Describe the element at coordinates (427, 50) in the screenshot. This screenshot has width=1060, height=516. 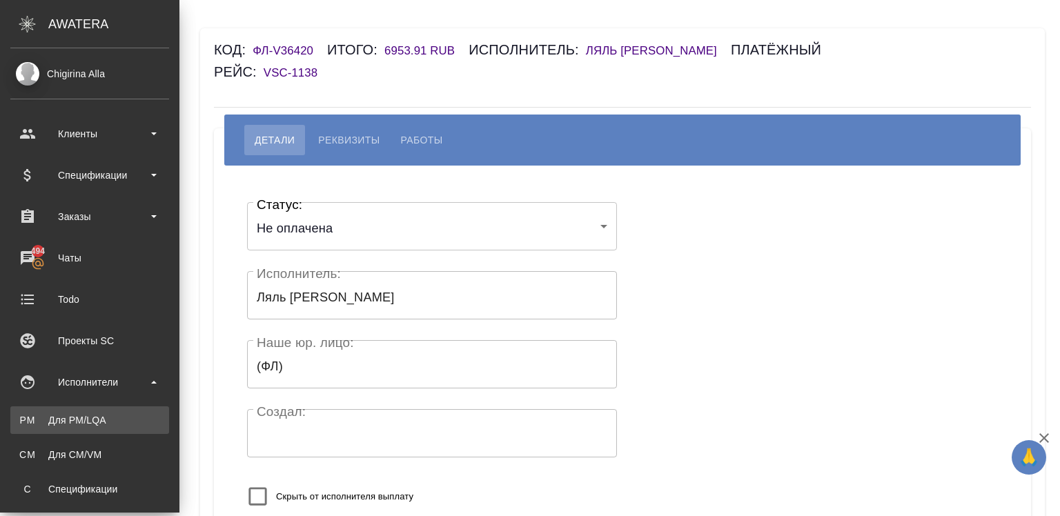
I see `h6: 6953.91 RUB` at that location.